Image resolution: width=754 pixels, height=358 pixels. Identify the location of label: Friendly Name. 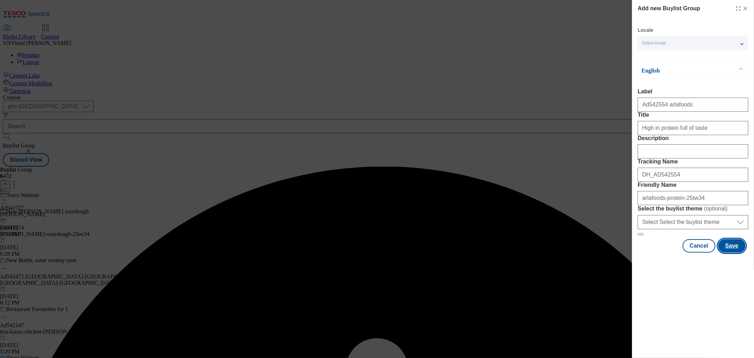
(693, 185).